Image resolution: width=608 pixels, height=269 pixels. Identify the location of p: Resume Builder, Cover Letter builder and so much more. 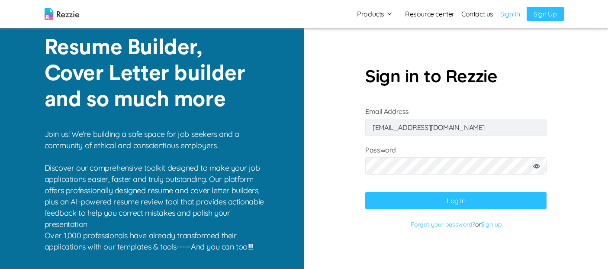
(152, 74).